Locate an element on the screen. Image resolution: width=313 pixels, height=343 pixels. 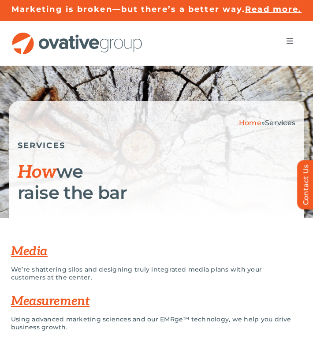
a: Measurement is located at coordinates (50, 301).